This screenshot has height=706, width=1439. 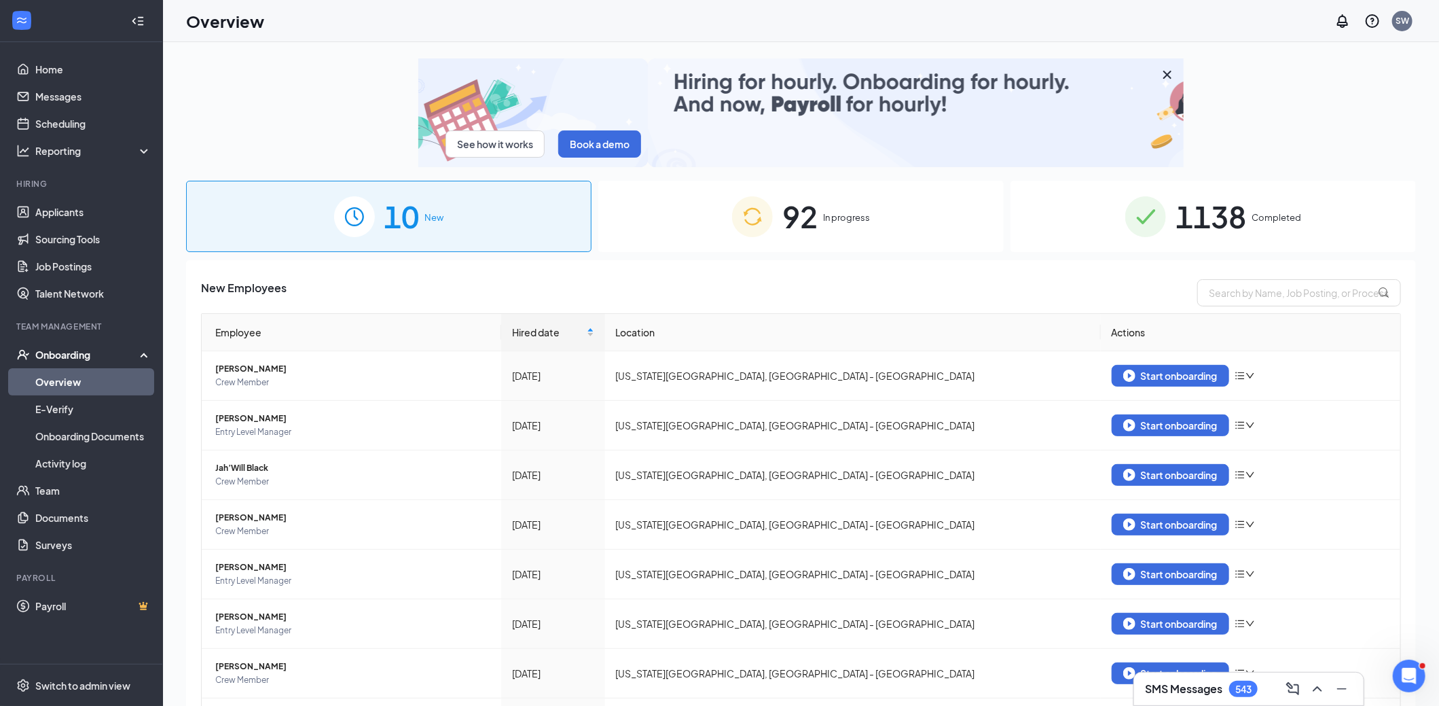 What do you see at coordinates (1317, 689) in the screenshot?
I see `svg: ChevronUp` at bounding box center [1317, 689].